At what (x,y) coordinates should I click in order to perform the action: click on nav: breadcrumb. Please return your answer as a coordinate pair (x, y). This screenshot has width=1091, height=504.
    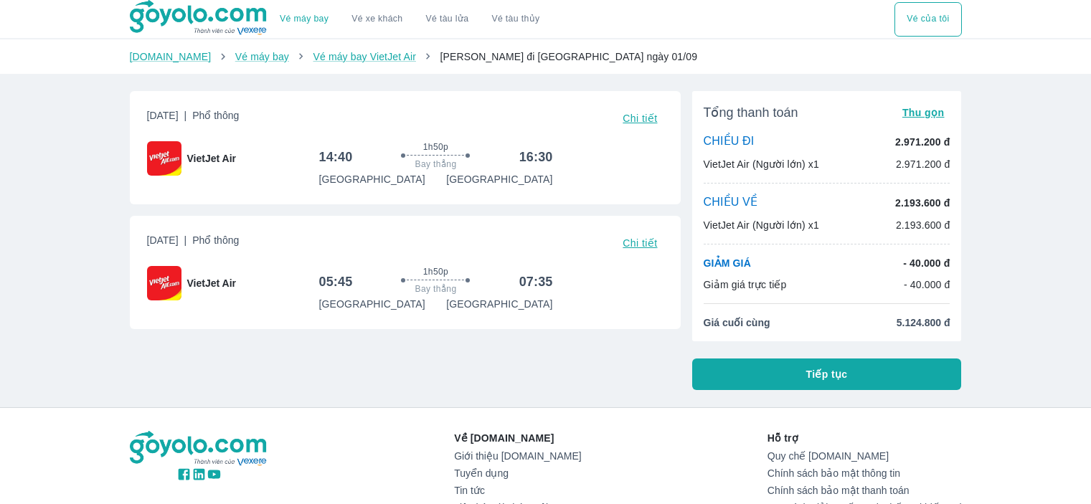
    Looking at the image, I should click on (546, 57).